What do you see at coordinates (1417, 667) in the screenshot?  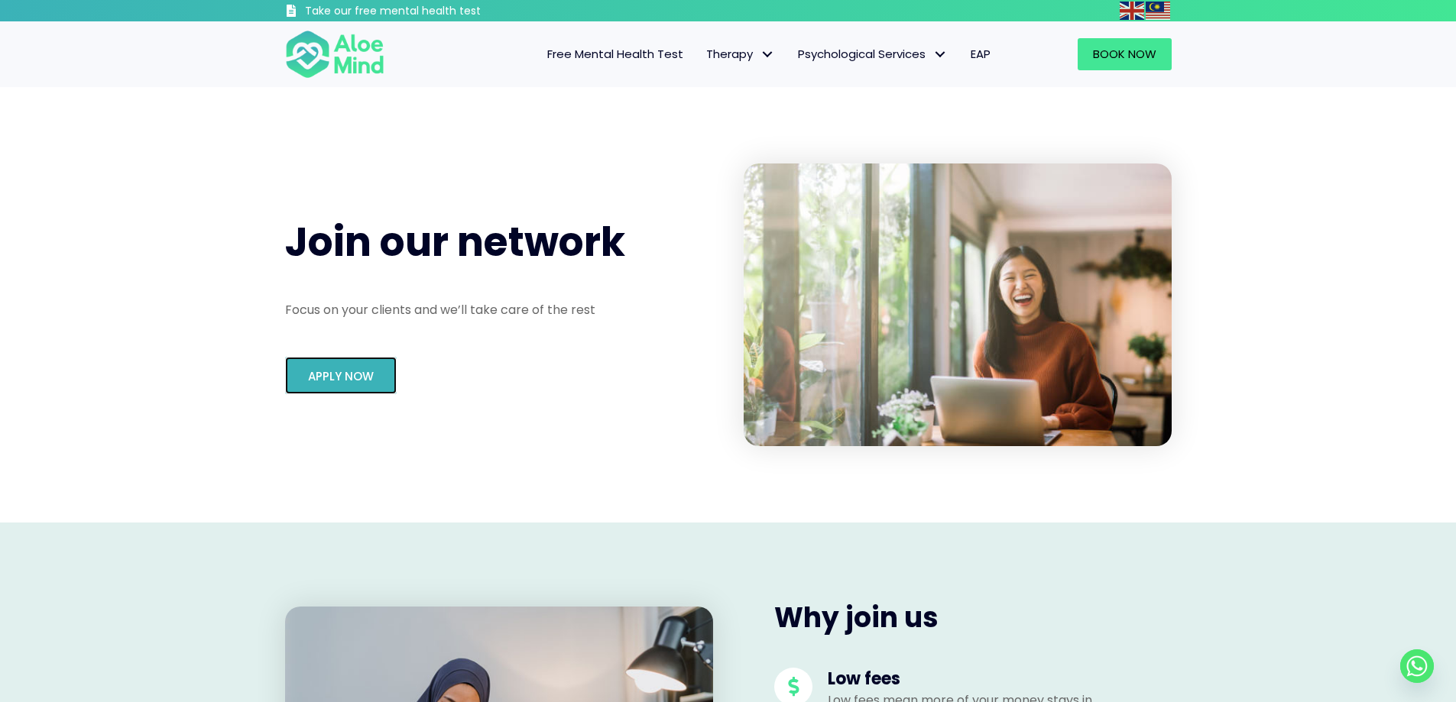 I see `a: Whatsapp` at bounding box center [1417, 667].